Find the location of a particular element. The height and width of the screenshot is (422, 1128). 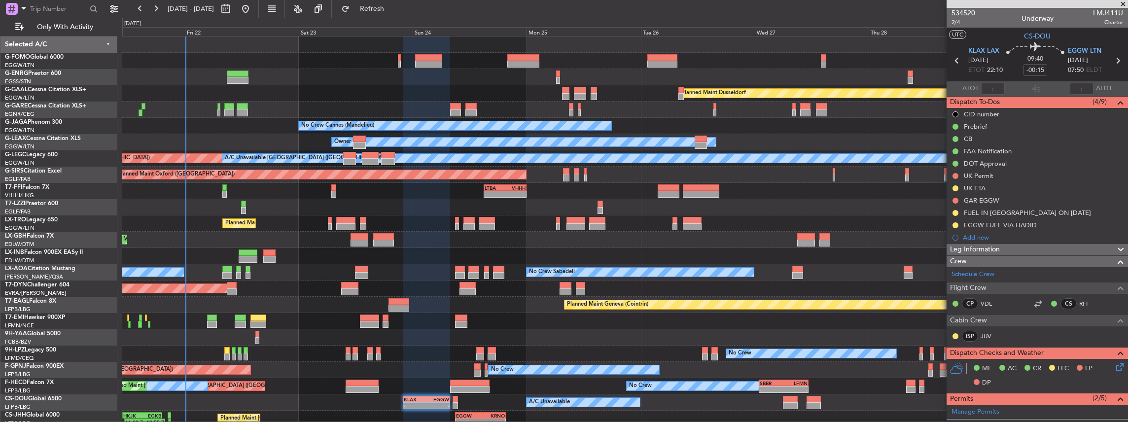

a: JUV is located at coordinates (992, 336).